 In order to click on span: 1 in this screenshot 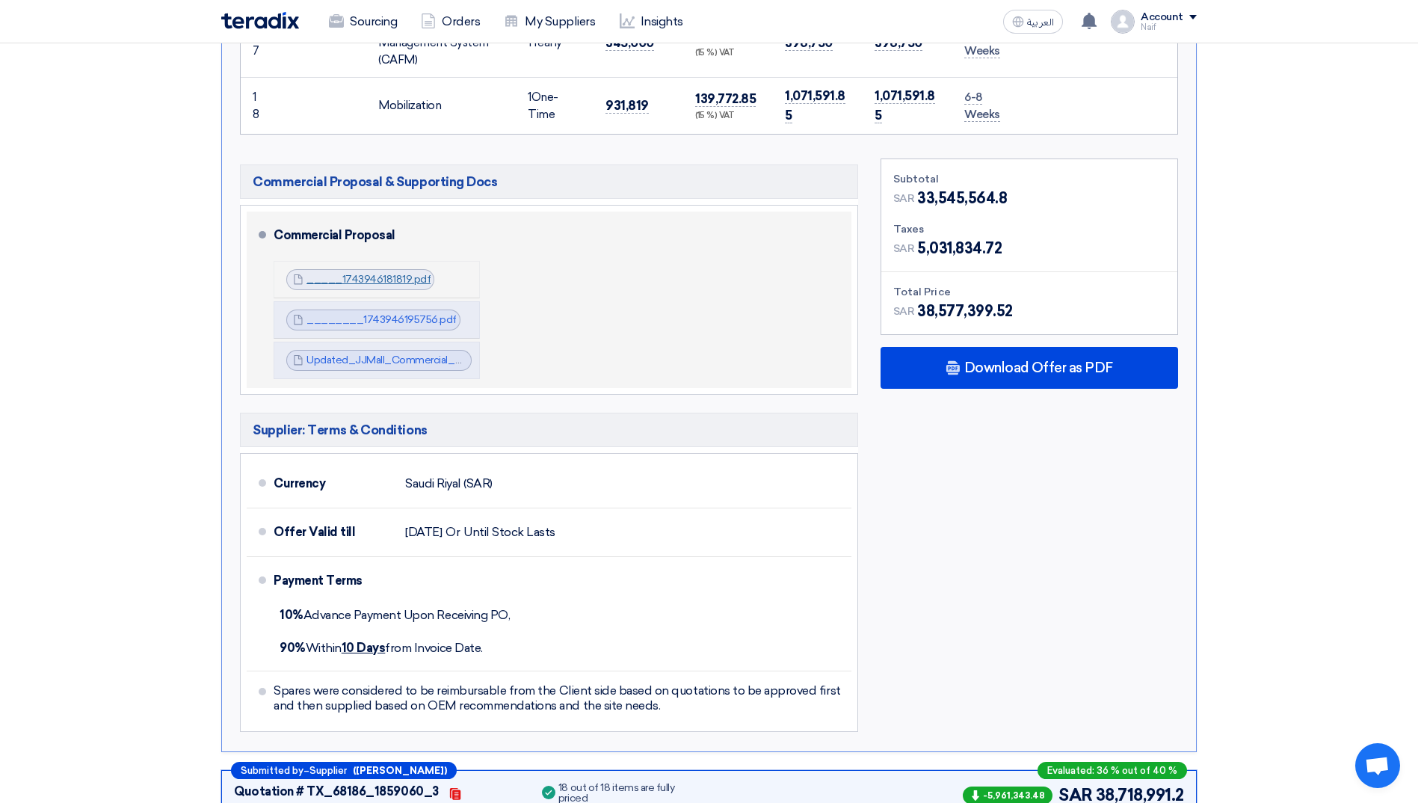, I will do `click(529, 97)`.